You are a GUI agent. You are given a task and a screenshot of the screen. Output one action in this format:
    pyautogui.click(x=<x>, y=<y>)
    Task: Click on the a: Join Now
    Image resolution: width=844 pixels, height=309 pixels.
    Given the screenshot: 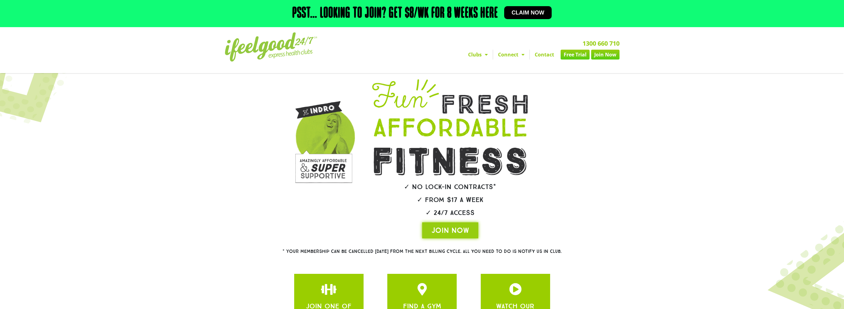 What is the action you would take?
    pyautogui.click(x=606, y=55)
    